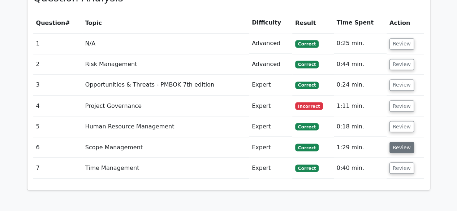 This screenshot has width=457, height=211. I want to click on span: Incorrect, so click(309, 106).